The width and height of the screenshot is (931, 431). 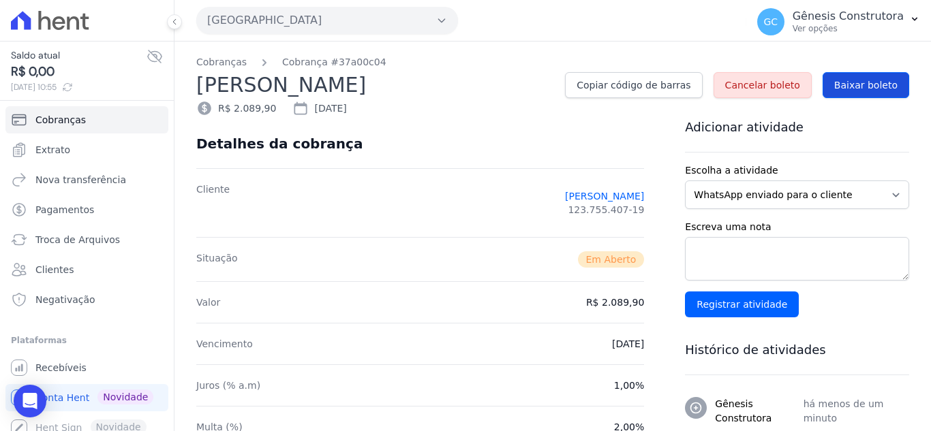 I want to click on span: Recebíveis, so click(x=61, y=368).